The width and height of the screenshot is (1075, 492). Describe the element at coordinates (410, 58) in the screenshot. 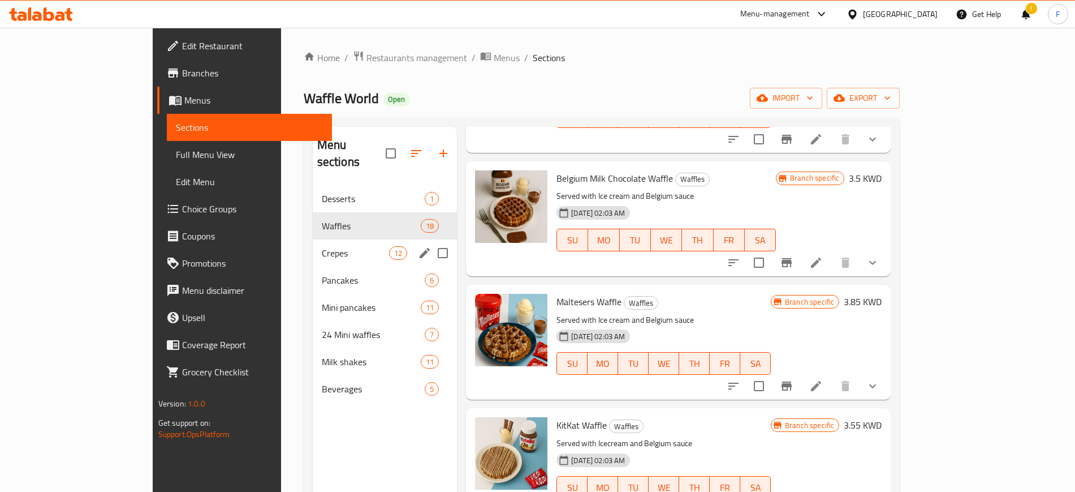

I see `a: Restaurants management` at that location.